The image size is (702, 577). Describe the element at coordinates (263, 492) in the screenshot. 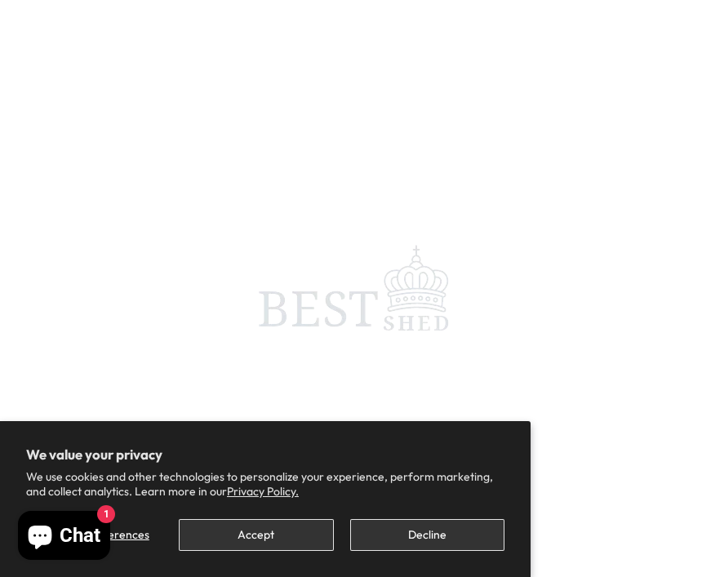

I see `a: Privacy Policy.` at that location.